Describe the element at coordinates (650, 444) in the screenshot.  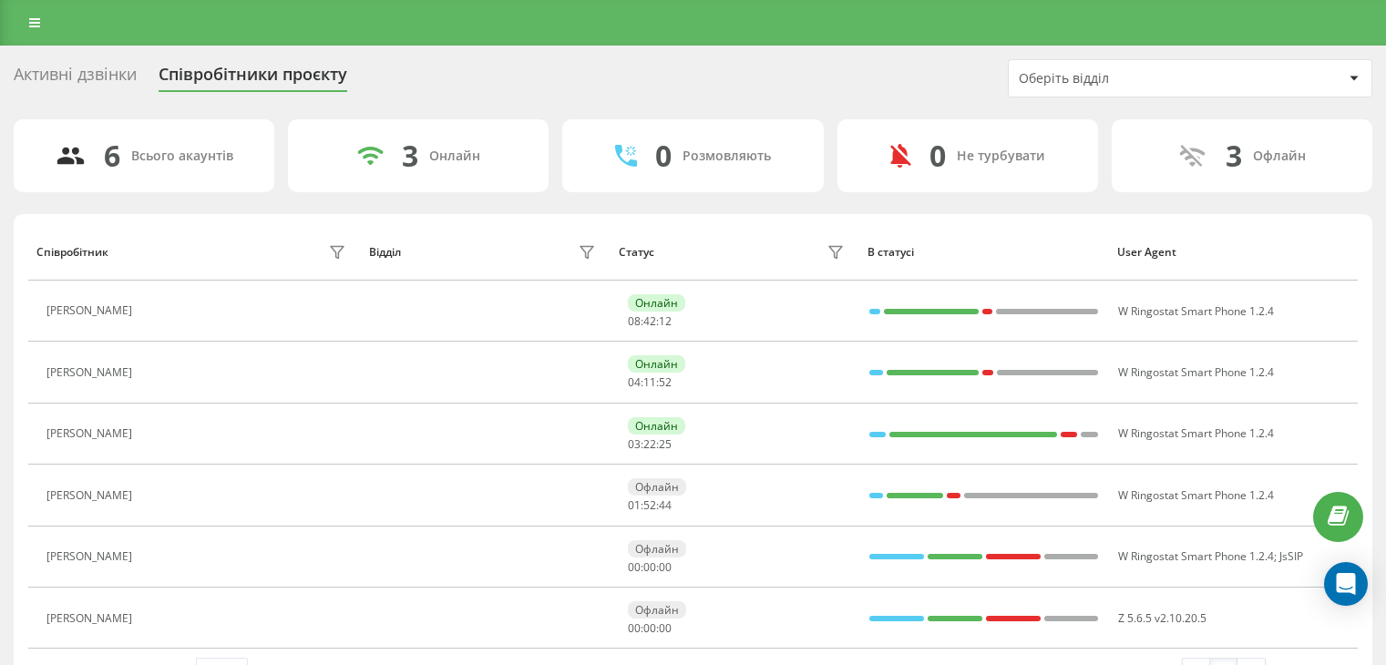
I see `span: 22` at that location.